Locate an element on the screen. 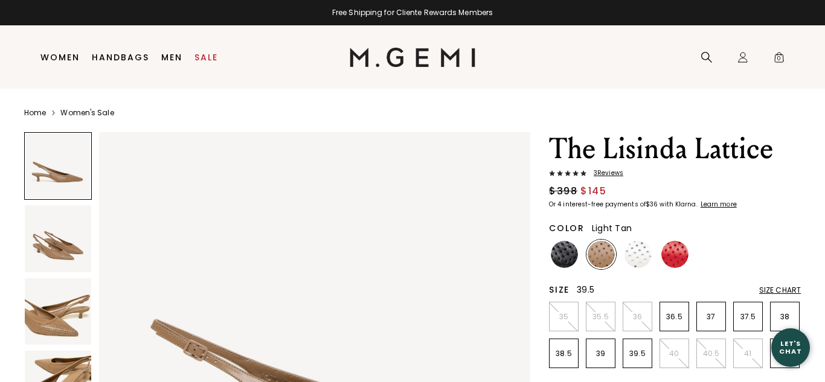  p: 40 is located at coordinates (674, 354).